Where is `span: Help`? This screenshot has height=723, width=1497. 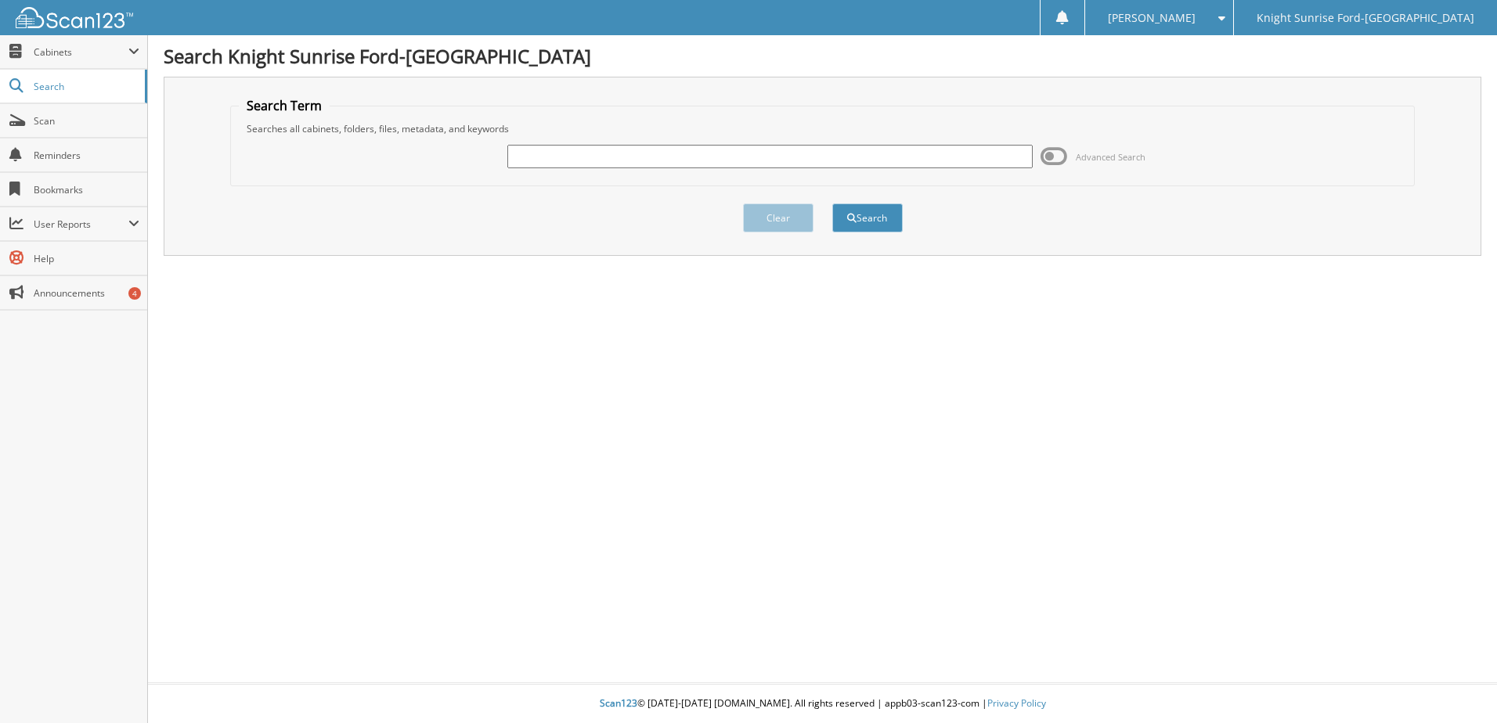 span: Help is located at coordinates (86, 258).